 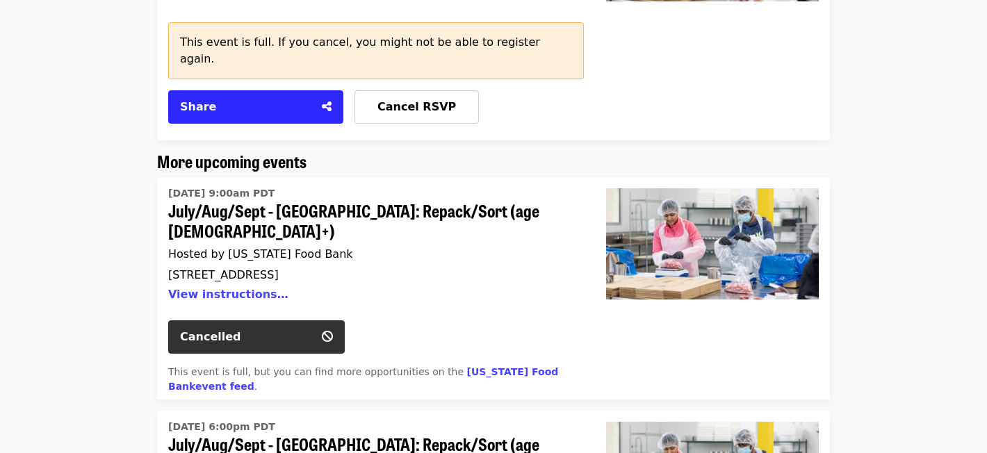 What do you see at coordinates (247, 107) in the screenshot?
I see `div: Share` at bounding box center [247, 107].